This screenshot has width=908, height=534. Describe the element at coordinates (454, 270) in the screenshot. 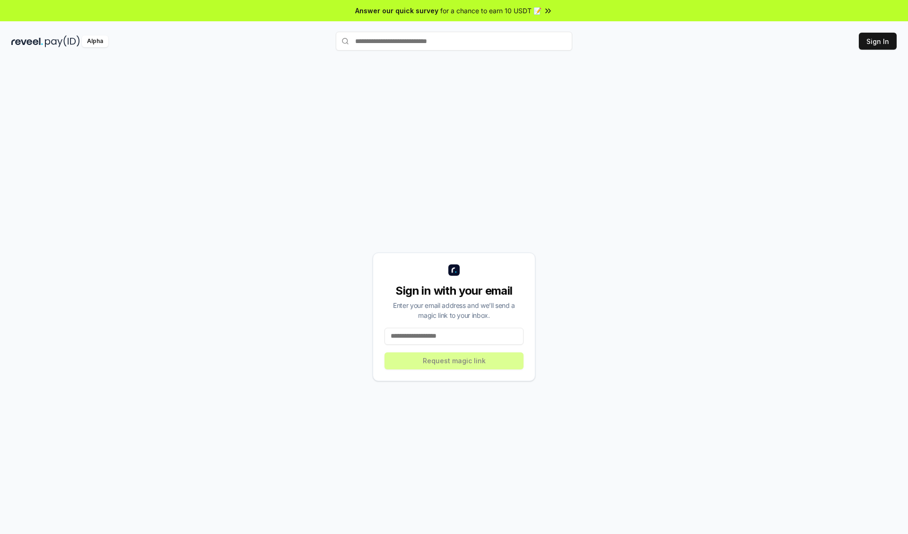

I see `img: logo_small` at that location.